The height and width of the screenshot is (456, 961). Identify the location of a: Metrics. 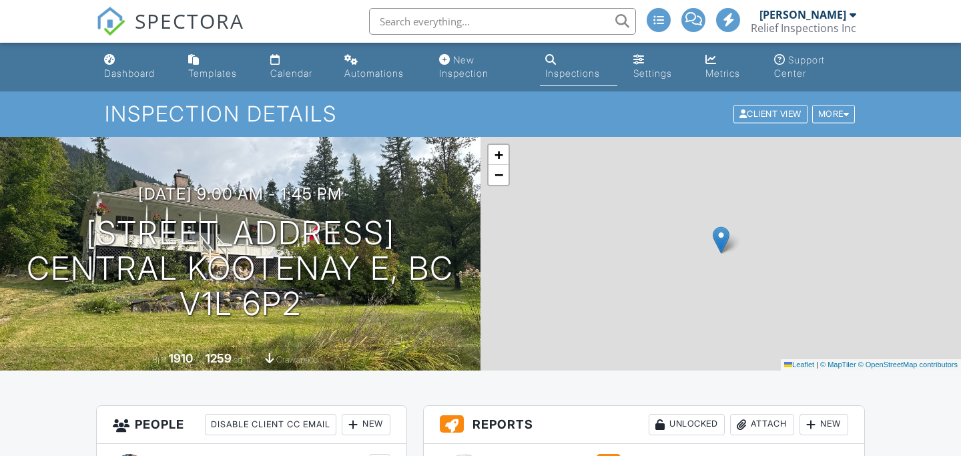
(728, 67).